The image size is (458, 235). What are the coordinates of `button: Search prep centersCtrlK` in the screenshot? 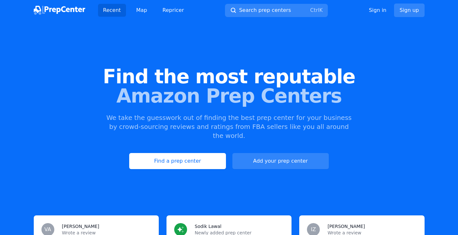 It's located at (277, 10).